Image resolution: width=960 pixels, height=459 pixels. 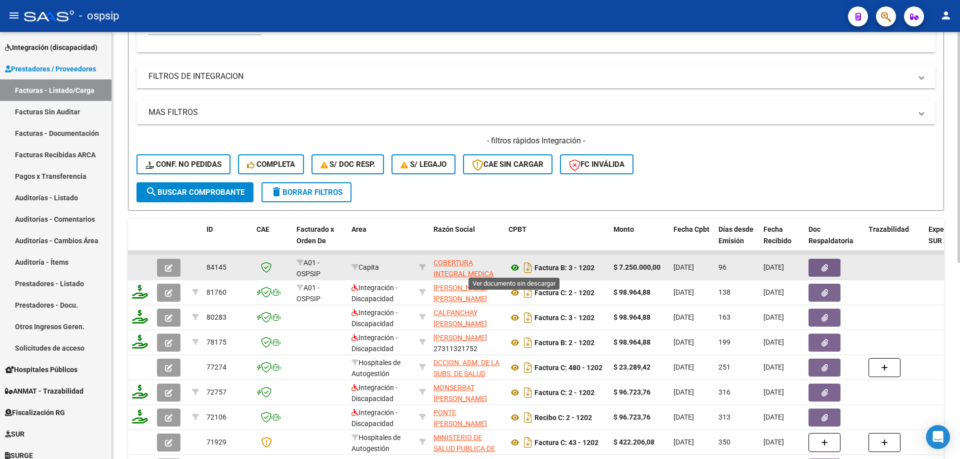 I want to click on span: DCCION. ADM. DE LA SUBS. DE SALUD PCIA. DE NEUQUEN, so click(x=466, y=374).